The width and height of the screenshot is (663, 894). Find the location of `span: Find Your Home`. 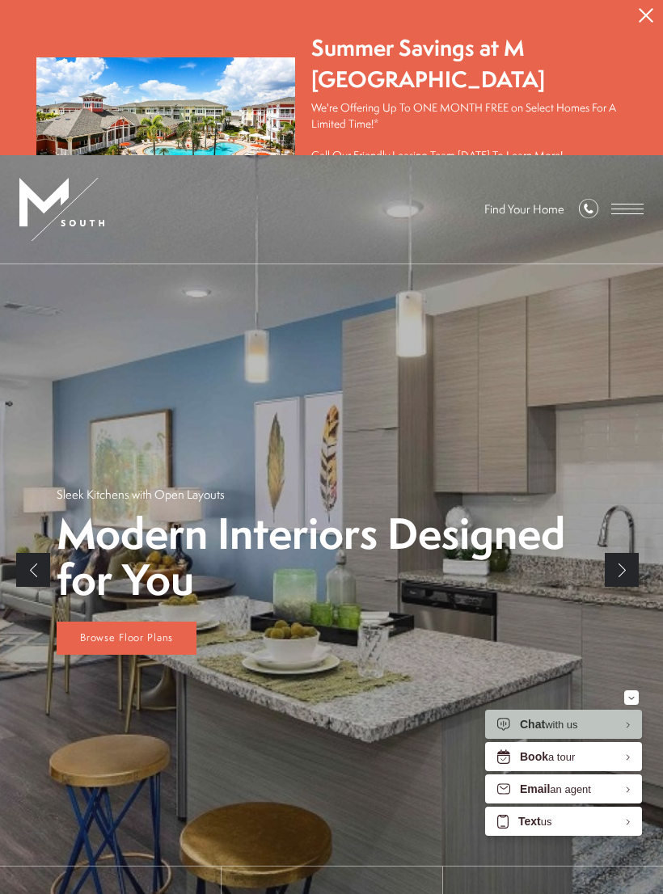

span: Find Your Home is located at coordinates (524, 209).